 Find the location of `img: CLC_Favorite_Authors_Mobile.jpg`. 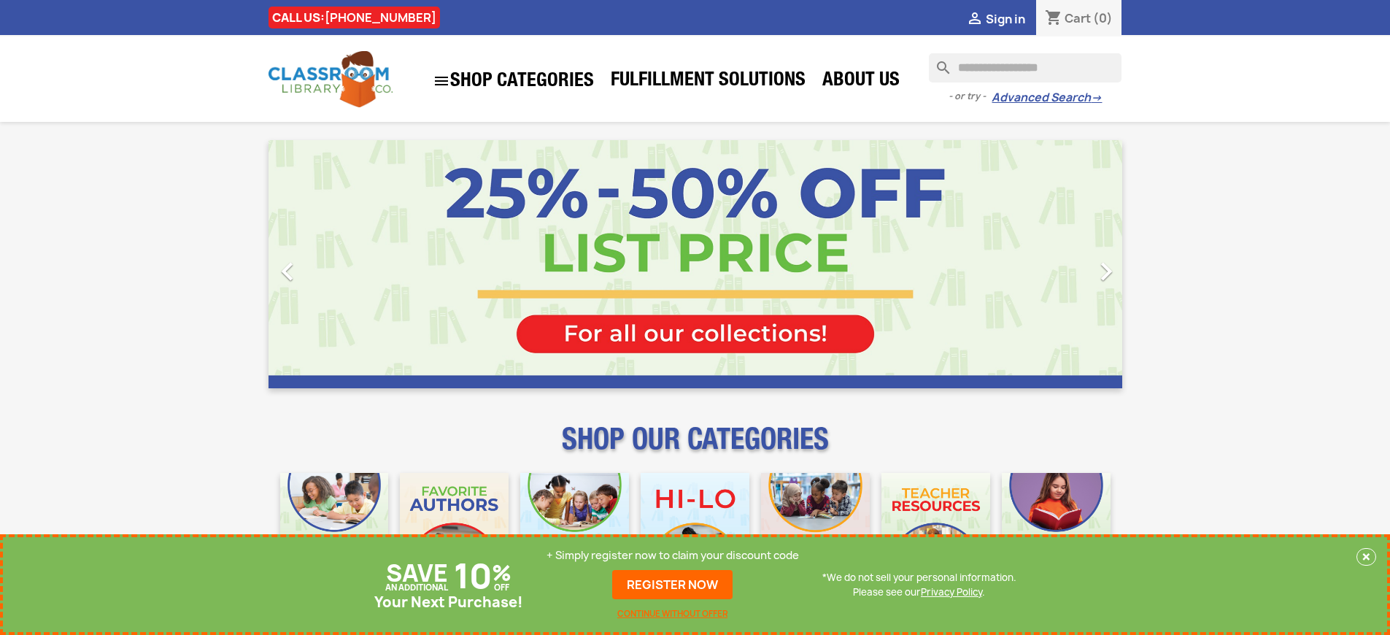

img: CLC_Favorite_Authors_Mobile.jpg is located at coordinates (454, 527).